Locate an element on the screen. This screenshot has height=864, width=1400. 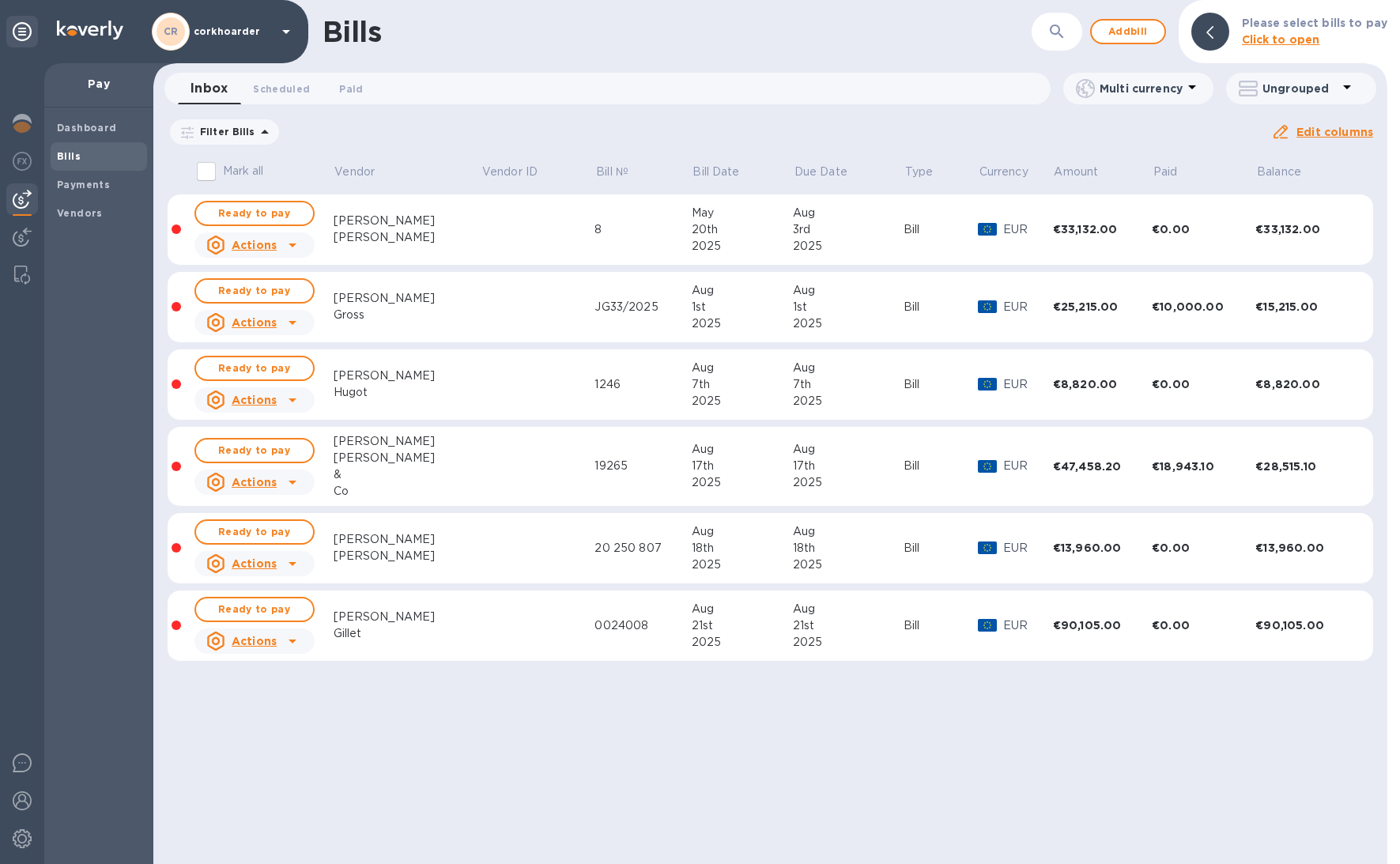
p: Pay is located at coordinates (99, 84).